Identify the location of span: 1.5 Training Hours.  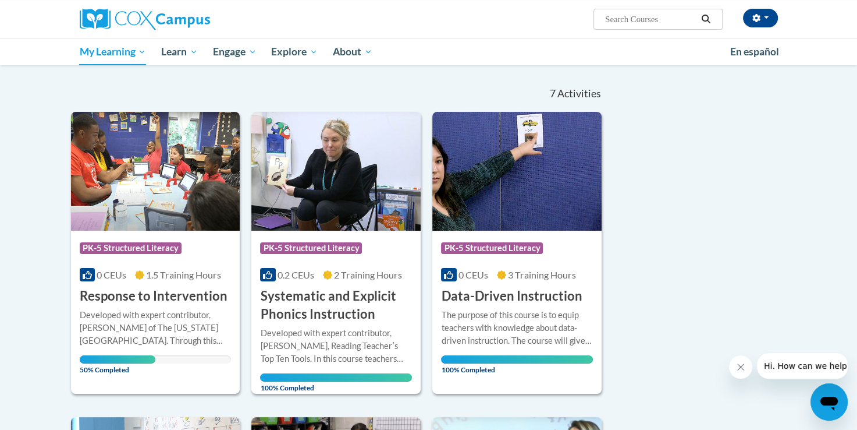
(183, 274).